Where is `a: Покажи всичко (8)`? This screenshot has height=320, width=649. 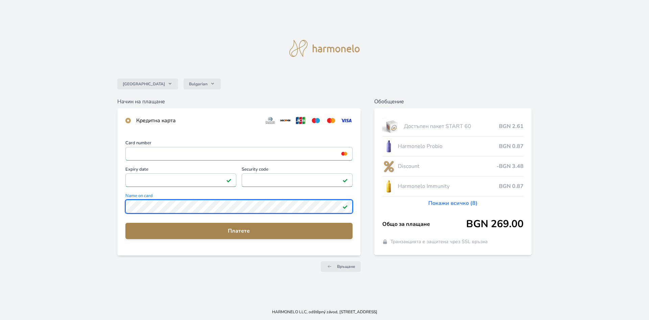
a: Покажи всичко (8) is located at coordinates (453, 203).